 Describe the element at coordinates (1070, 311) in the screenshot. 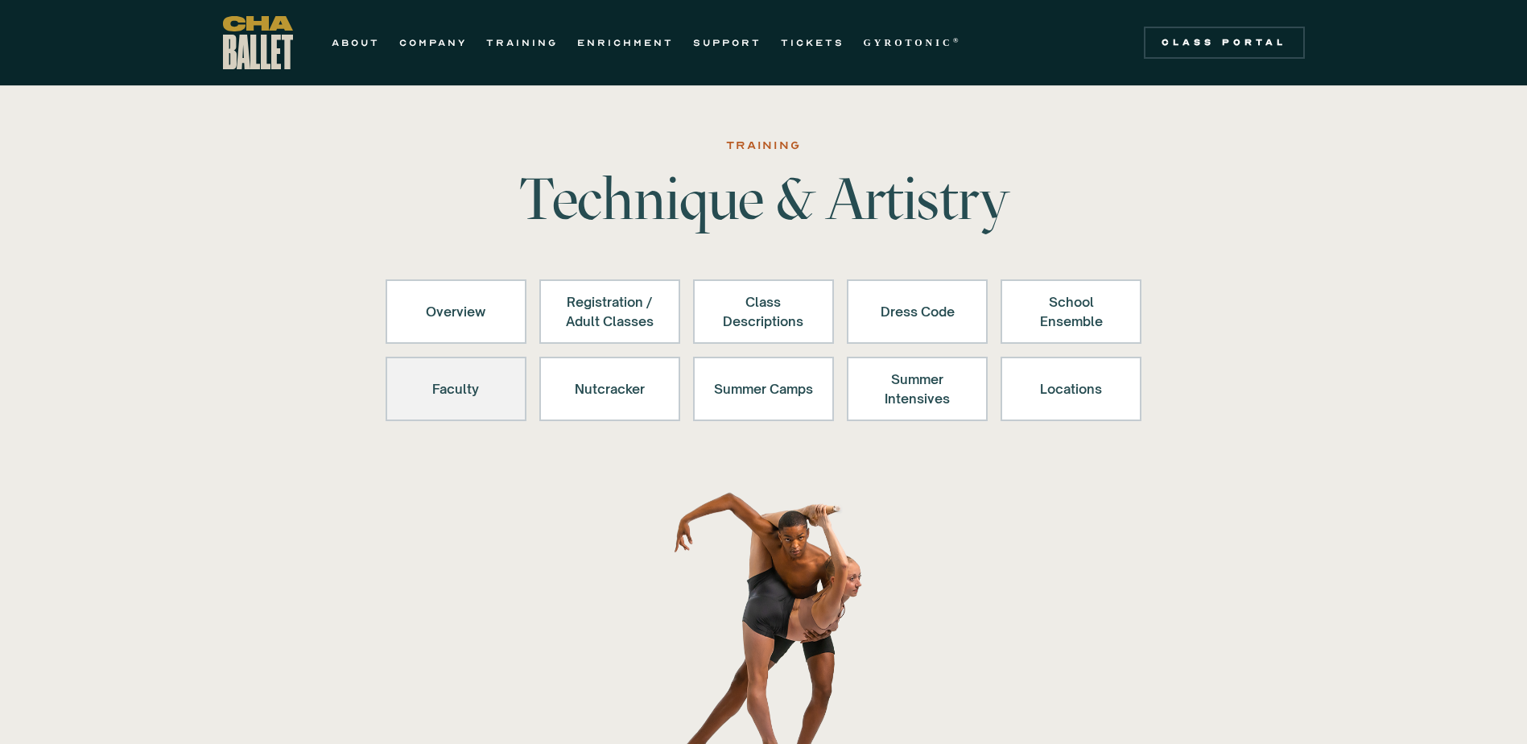

I see `div: School Ensemble` at that location.